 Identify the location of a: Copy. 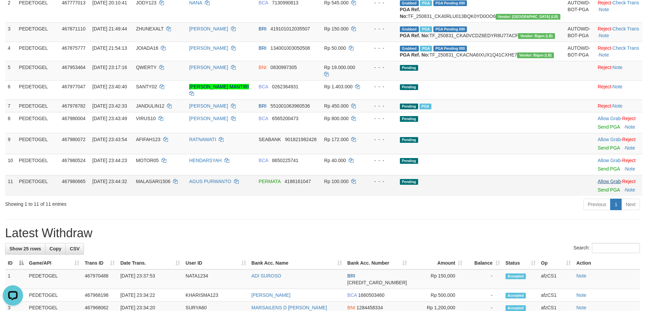
(55, 249).